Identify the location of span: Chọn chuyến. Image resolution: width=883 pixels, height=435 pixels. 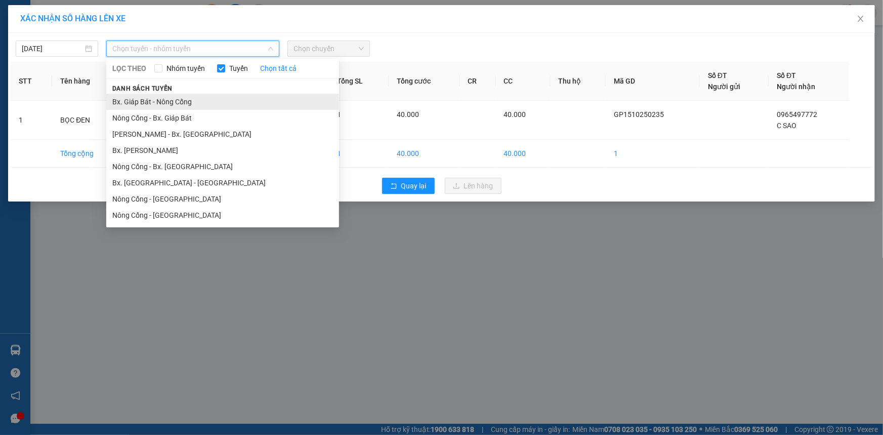
(328, 49).